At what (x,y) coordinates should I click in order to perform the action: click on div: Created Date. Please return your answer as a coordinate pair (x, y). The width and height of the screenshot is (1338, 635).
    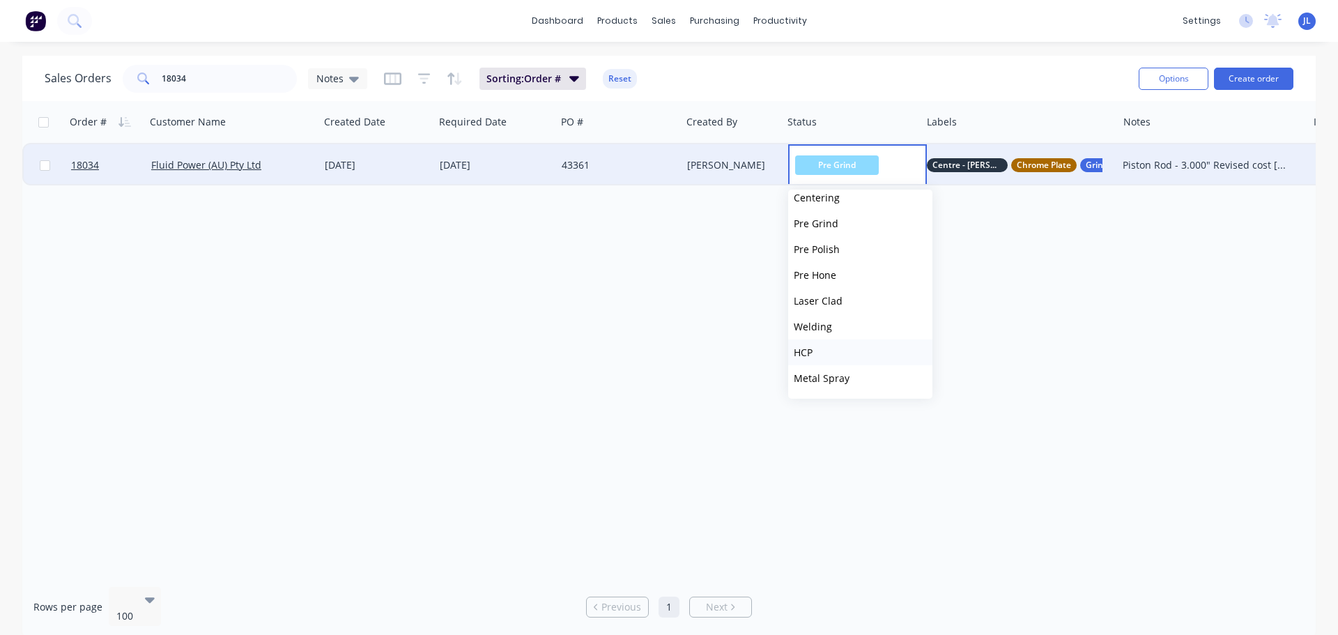
    Looking at the image, I should click on (355, 122).